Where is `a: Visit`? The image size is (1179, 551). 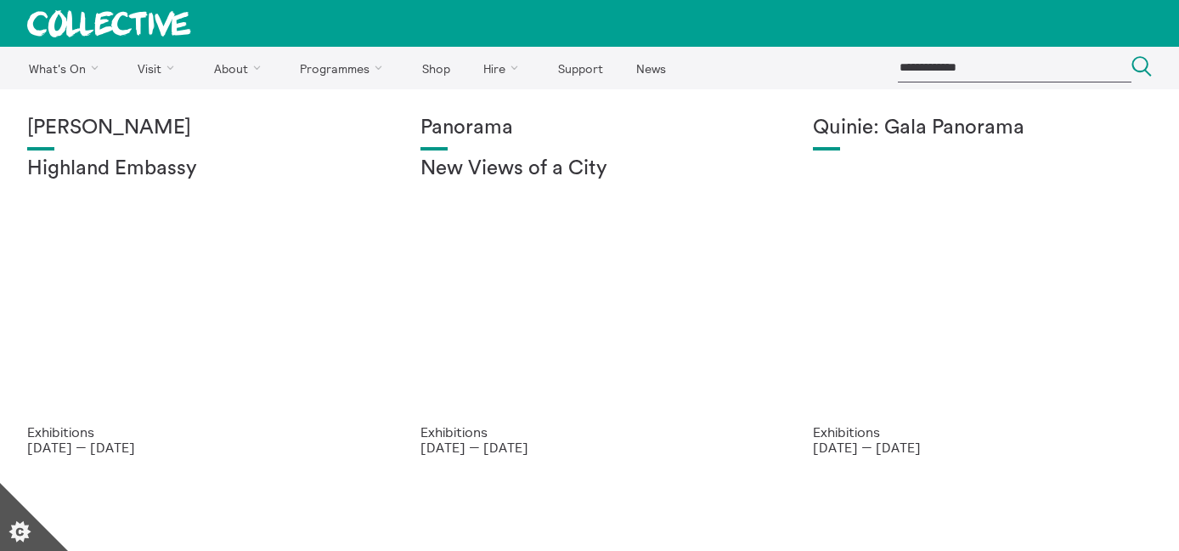
a: Visit is located at coordinates (160, 68).